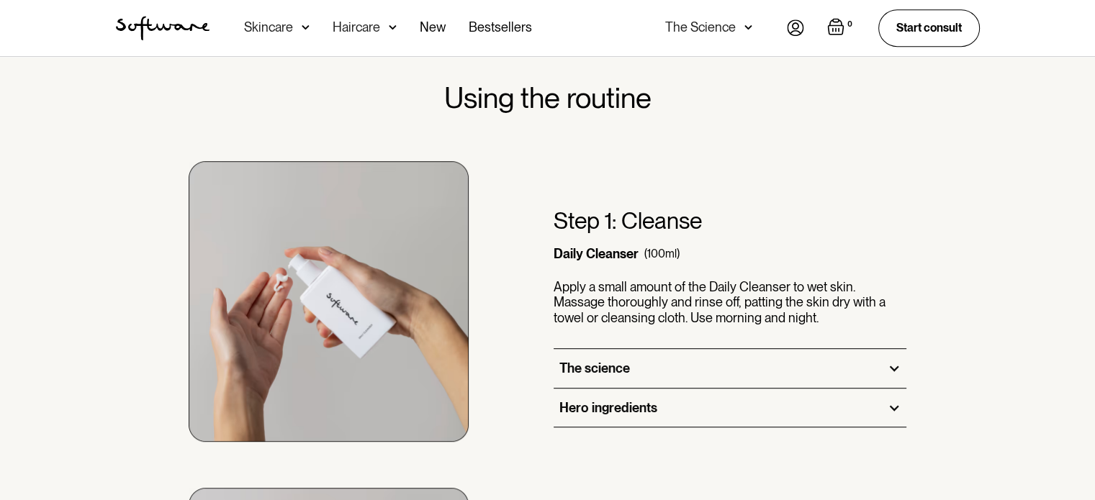 The image size is (1095, 500). What do you see at coordinates (700, 27) in the screenshot?
I see `div: The Science` at bounding box center [700, 27].